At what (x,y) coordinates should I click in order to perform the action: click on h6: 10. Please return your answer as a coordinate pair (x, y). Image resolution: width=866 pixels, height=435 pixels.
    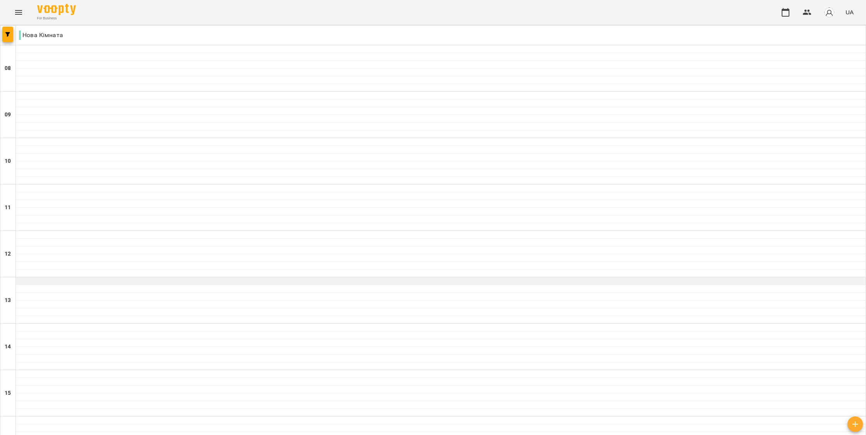
    Looking at the image, I should click on (8, 161).